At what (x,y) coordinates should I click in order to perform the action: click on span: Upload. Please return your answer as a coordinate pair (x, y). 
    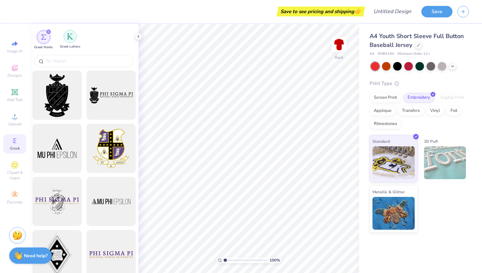
    Looking at the image, I should click on (15, 124).